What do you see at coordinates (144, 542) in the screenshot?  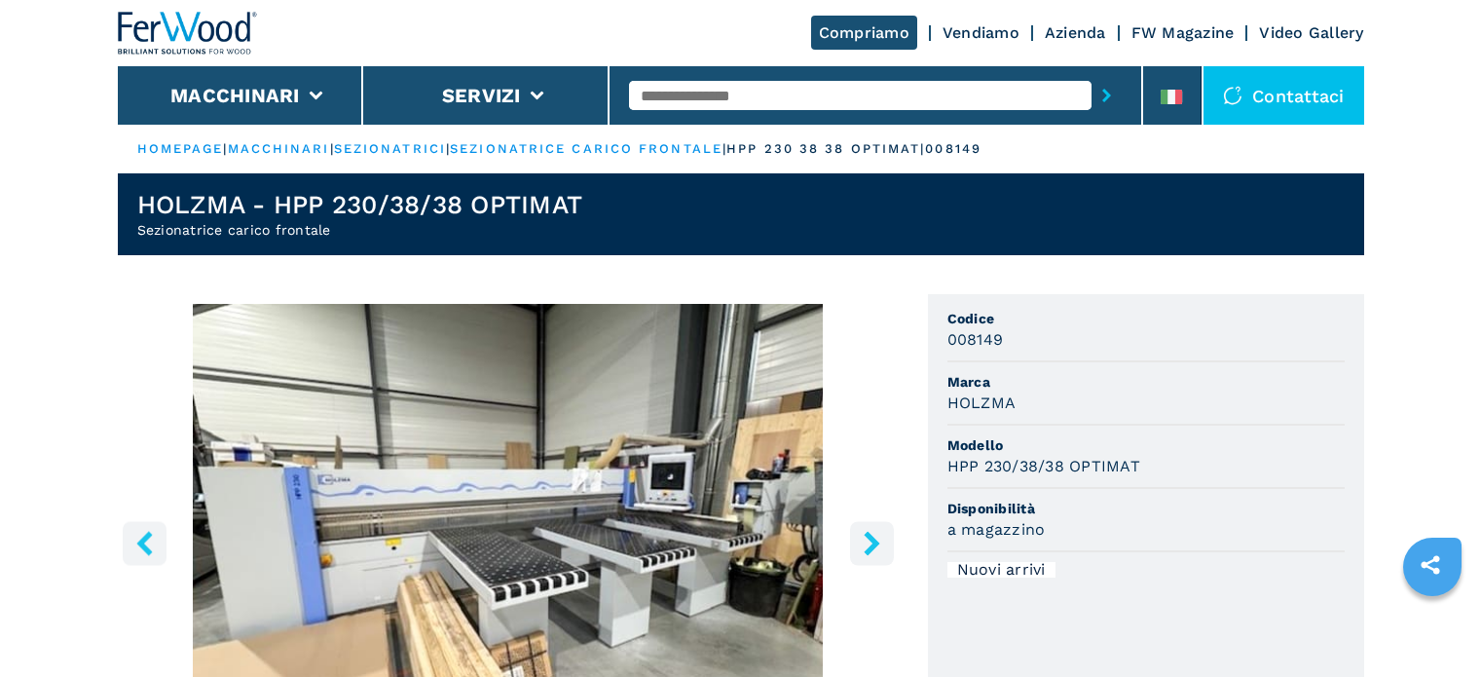 I see `button: left-button` at bounding box center [144, 542].